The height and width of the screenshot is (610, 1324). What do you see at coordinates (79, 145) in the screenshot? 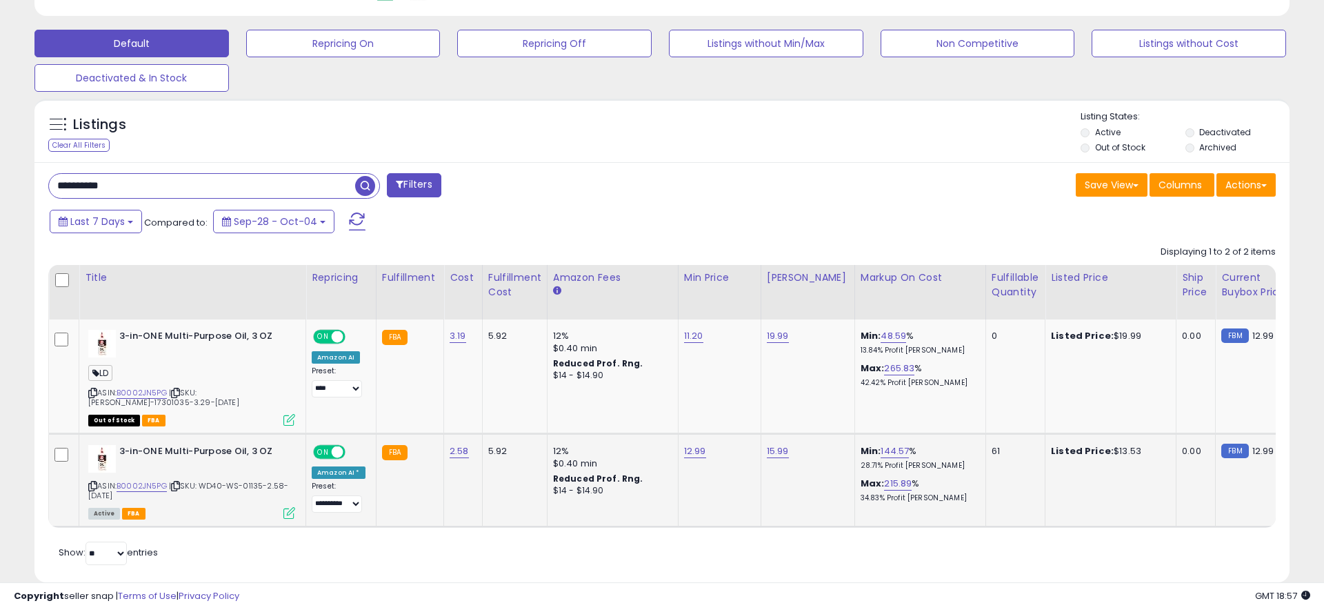
I see `div: Clear All Filters` at bounding box center [79, 145].